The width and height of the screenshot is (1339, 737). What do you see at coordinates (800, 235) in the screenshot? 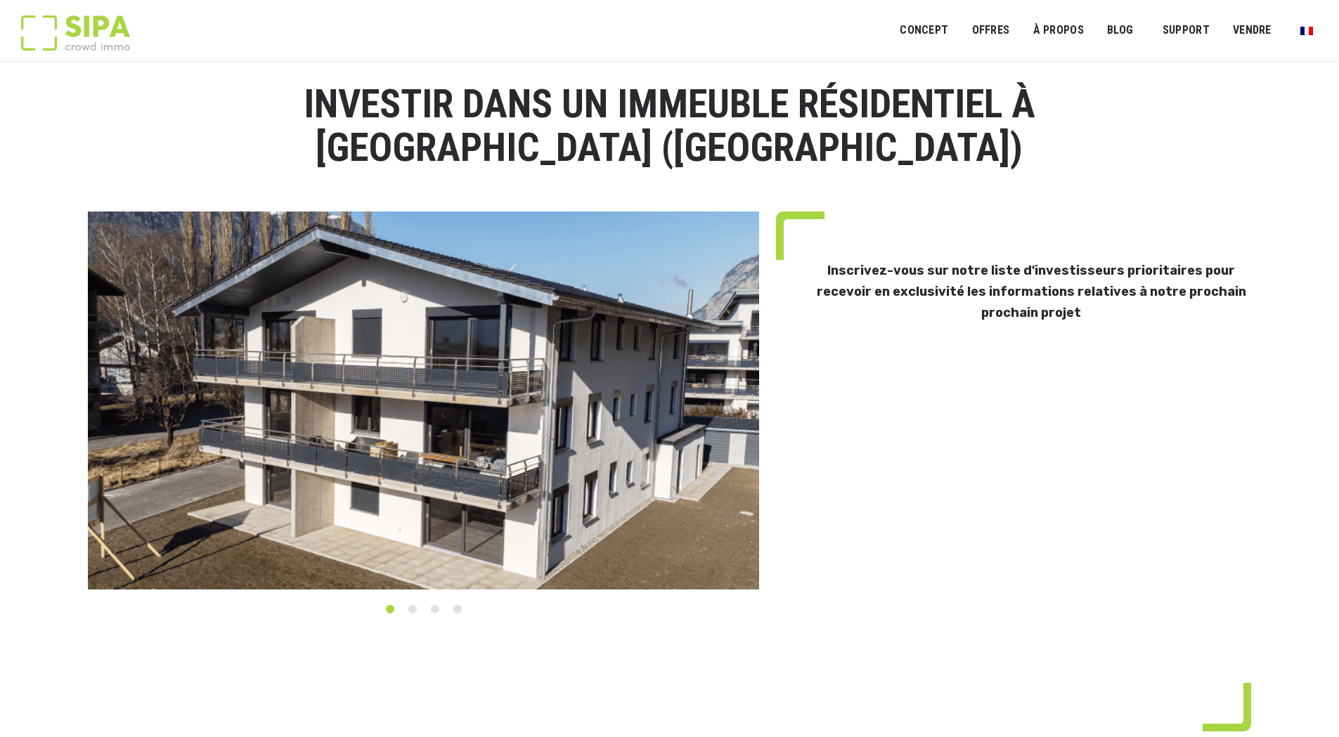
I see `img: top-left-green` at bounding box center [800, 235].